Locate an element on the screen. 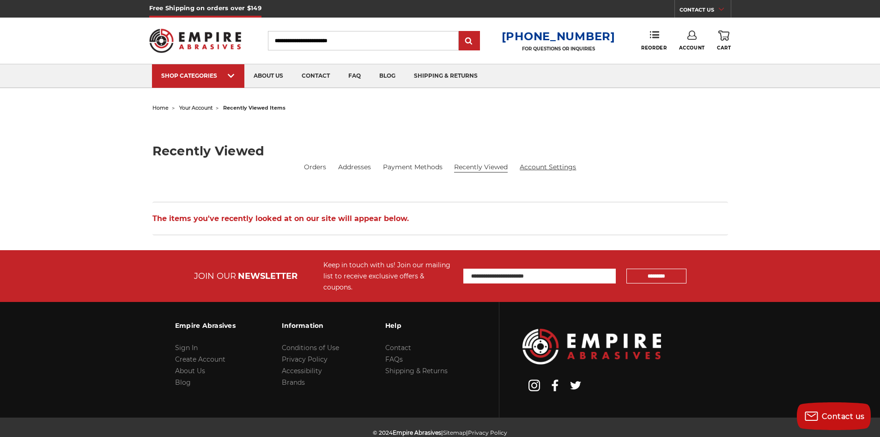 The height and width of the screenshot is (437, 880). img: Empire Abrasives is located at coordinates (195, 41).